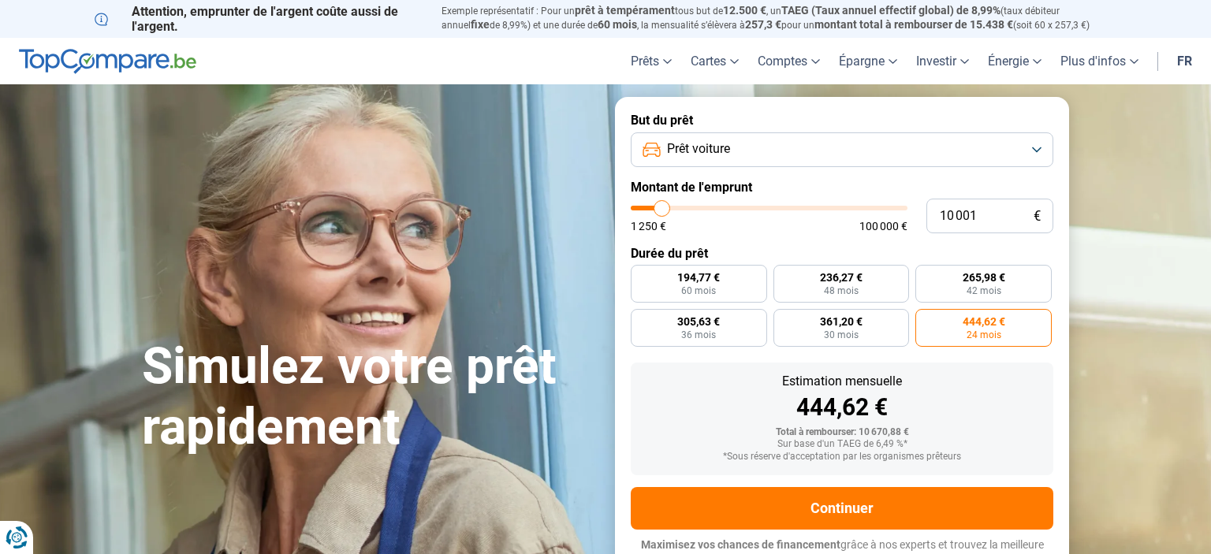 The image size is (1211, 554). I want to click on span: 24 mois, so click(984, 335).